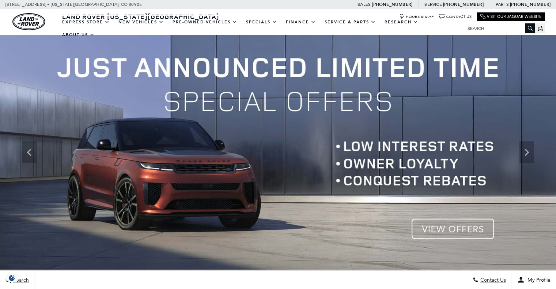 This screenshot has width=556, height=289. Describe the element at coordinates (511, 16) in the screenshot. I see `a: Visit Our Jaguar Website` at that location.